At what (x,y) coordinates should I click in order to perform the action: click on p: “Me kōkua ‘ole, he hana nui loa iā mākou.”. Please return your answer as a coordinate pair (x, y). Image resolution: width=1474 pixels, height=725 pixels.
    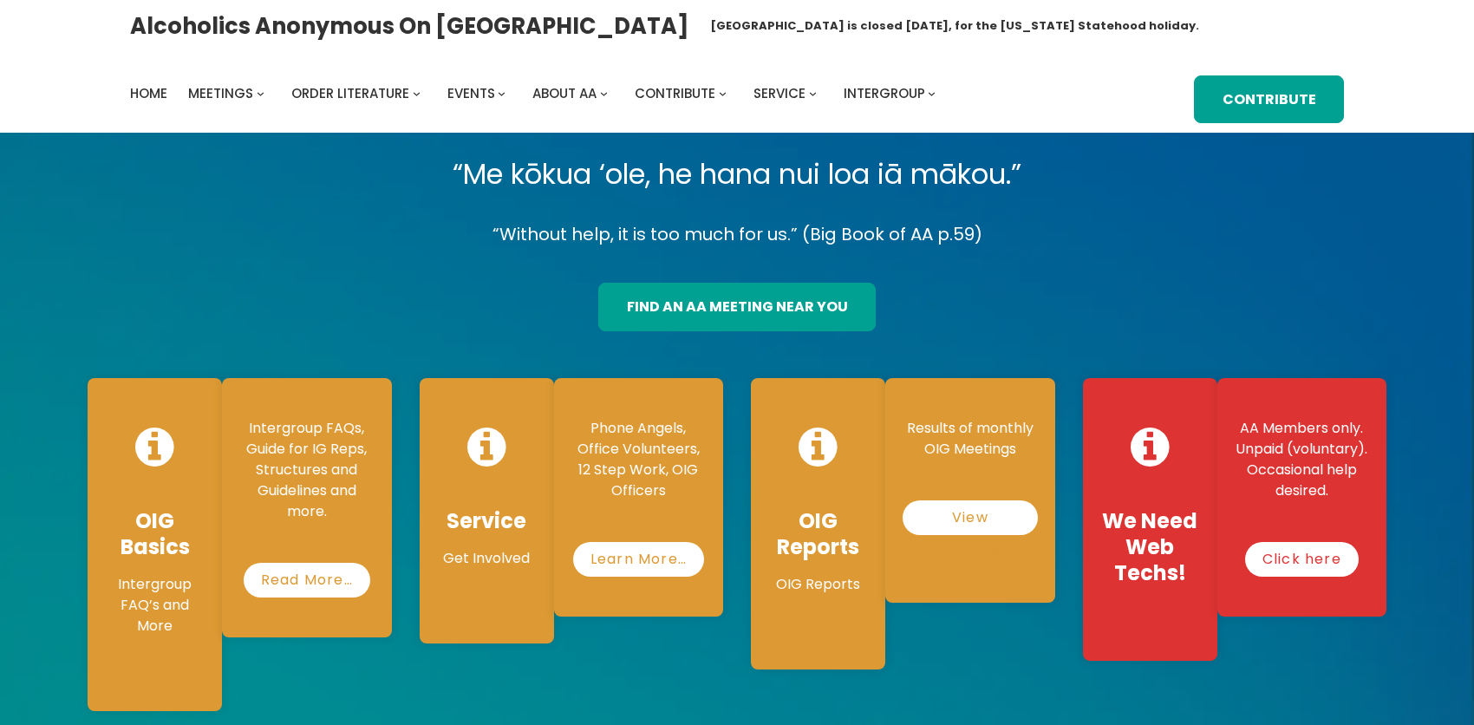
    Looking at the image, I should click on (737, 174).